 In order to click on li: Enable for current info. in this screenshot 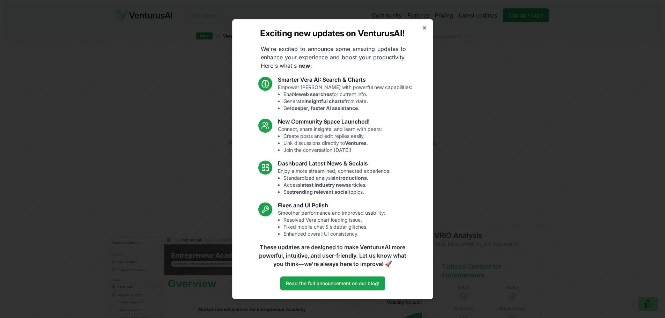, I will do `click(348, 94)`.